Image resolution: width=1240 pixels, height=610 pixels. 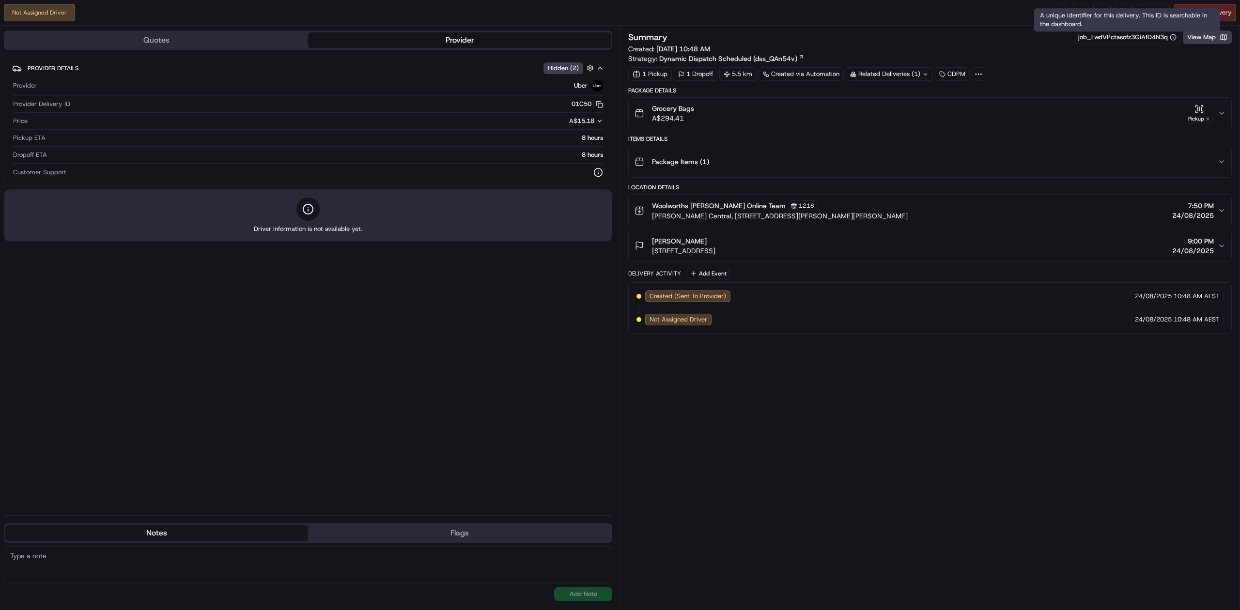 I want to click on span: Created:, so click(x=669, y=49).